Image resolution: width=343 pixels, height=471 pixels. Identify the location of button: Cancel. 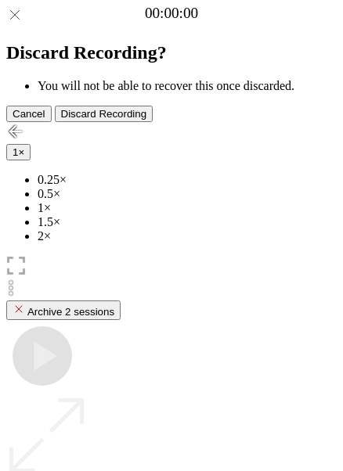
(29, 113).